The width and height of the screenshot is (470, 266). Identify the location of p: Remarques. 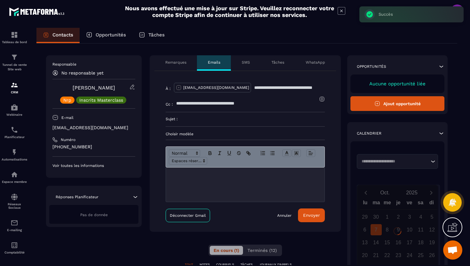
(176, 62).